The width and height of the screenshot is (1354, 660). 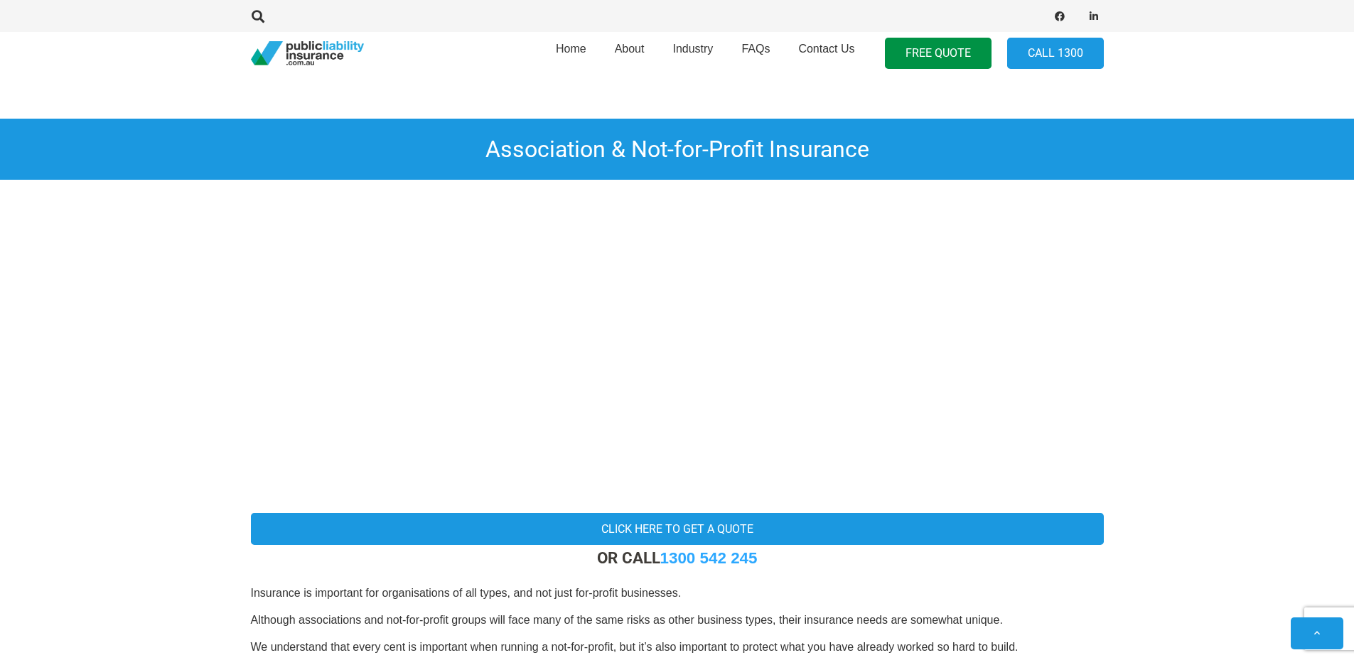 I want to click on a: Back to top, so click(x=1317, y=633).